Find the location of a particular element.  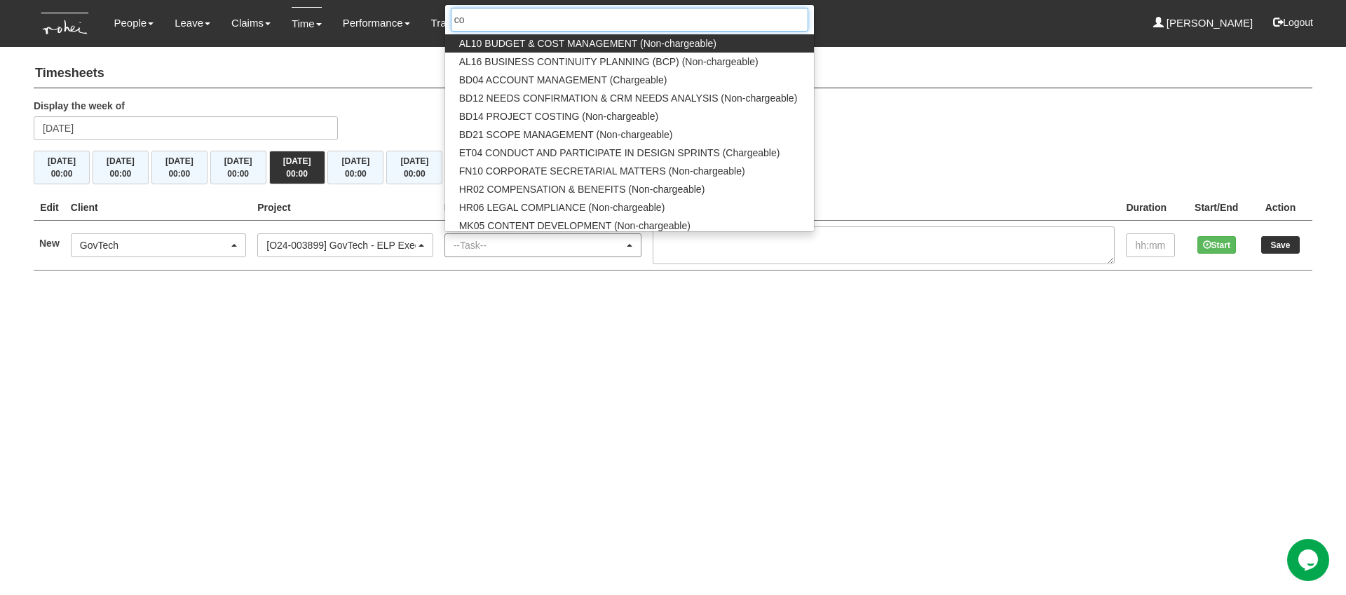

a: Performance is located at coordinates (376, 23).